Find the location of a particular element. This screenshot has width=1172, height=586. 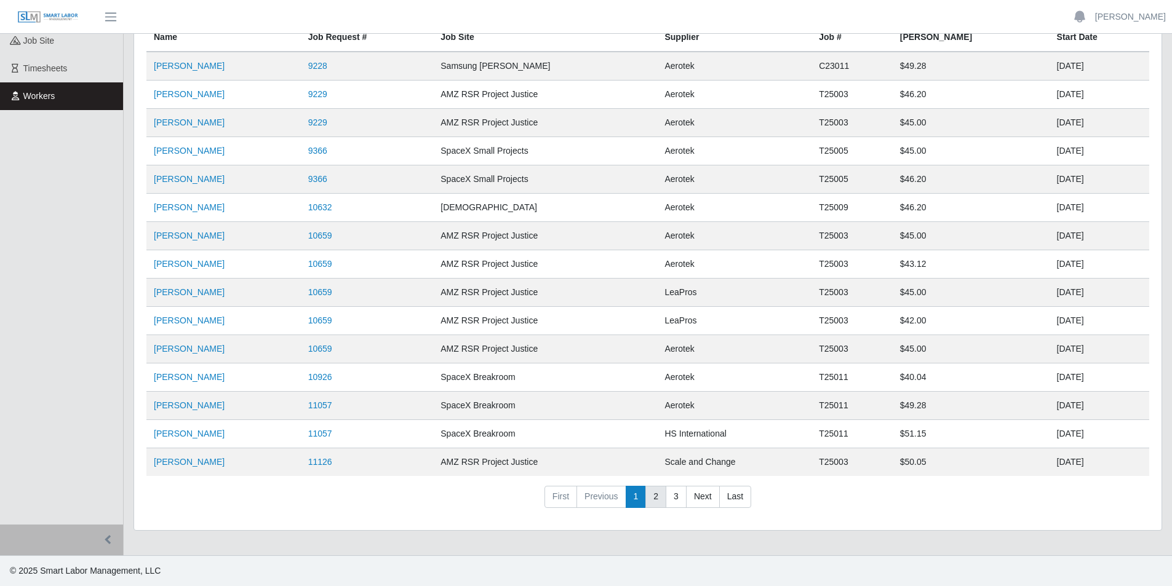

td: T25009 is located at coordinates (852, 208).